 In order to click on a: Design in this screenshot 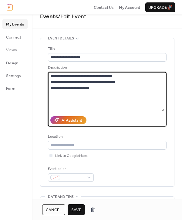, I will do `click(15, 63)`.